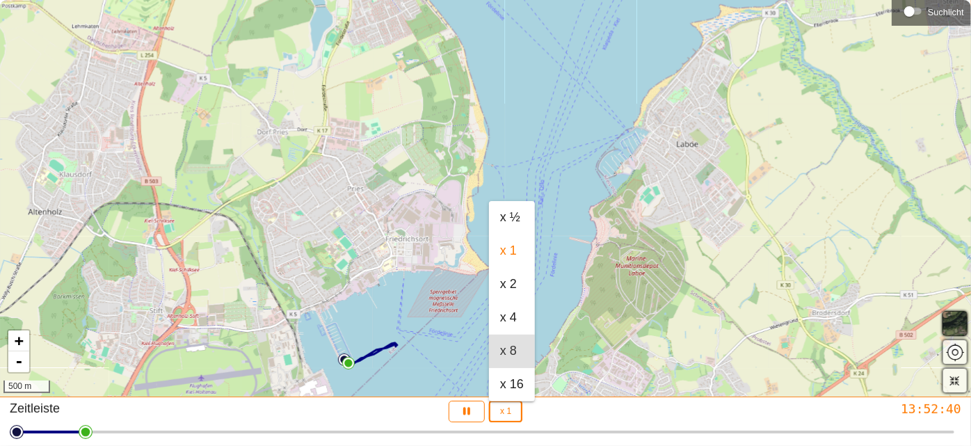 This screenshot has width=971, height=446. I want to click on font: 500 m, so click(19, 386).